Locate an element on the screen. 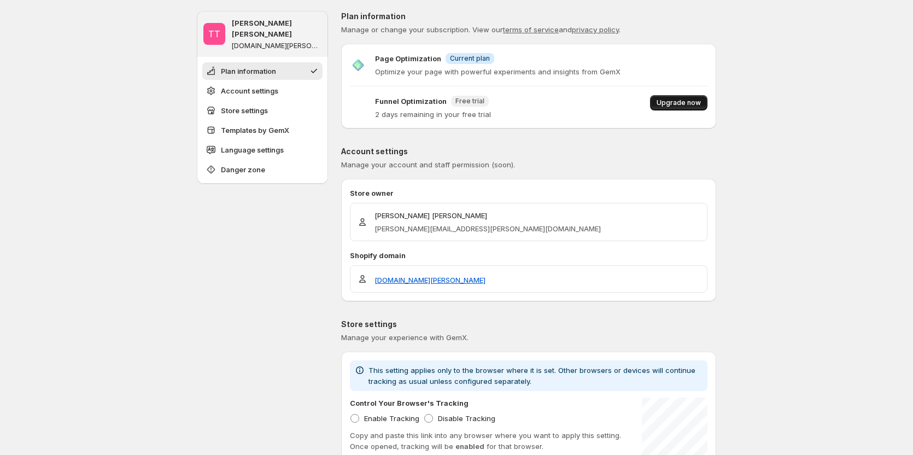 The image size is (913, 455). p: Page Optimization is located at coordinates (408, 59).